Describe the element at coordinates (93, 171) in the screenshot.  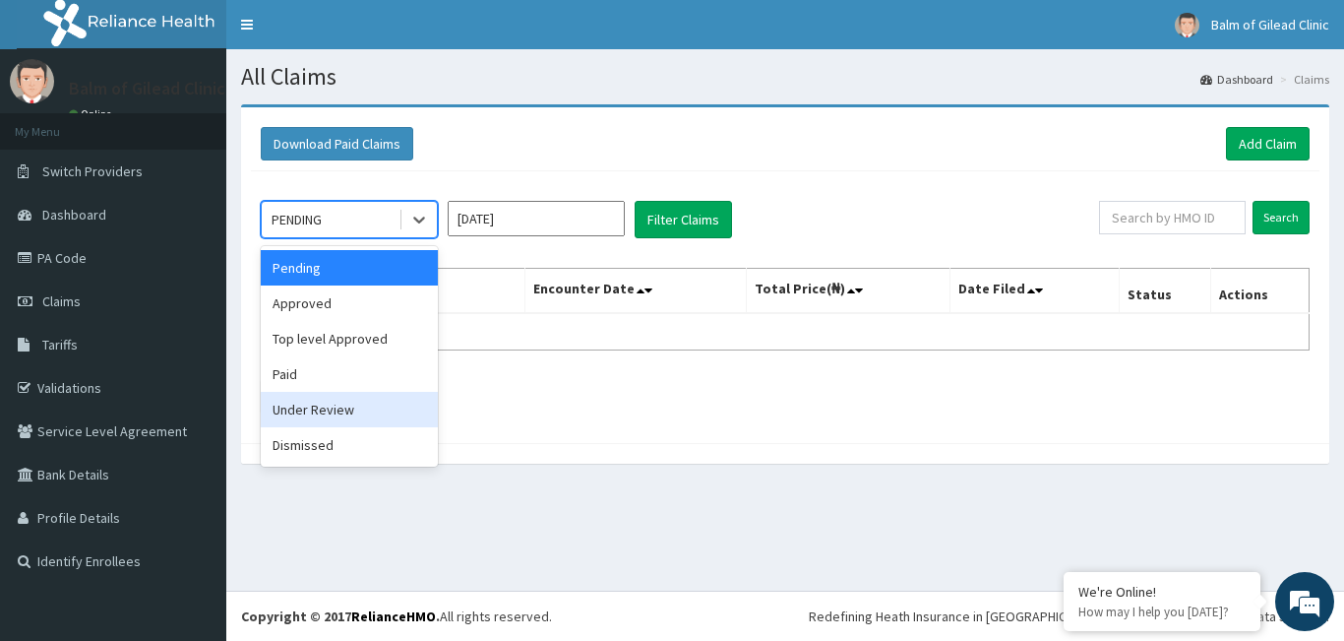
I see `span: Switch Providers` at that location.